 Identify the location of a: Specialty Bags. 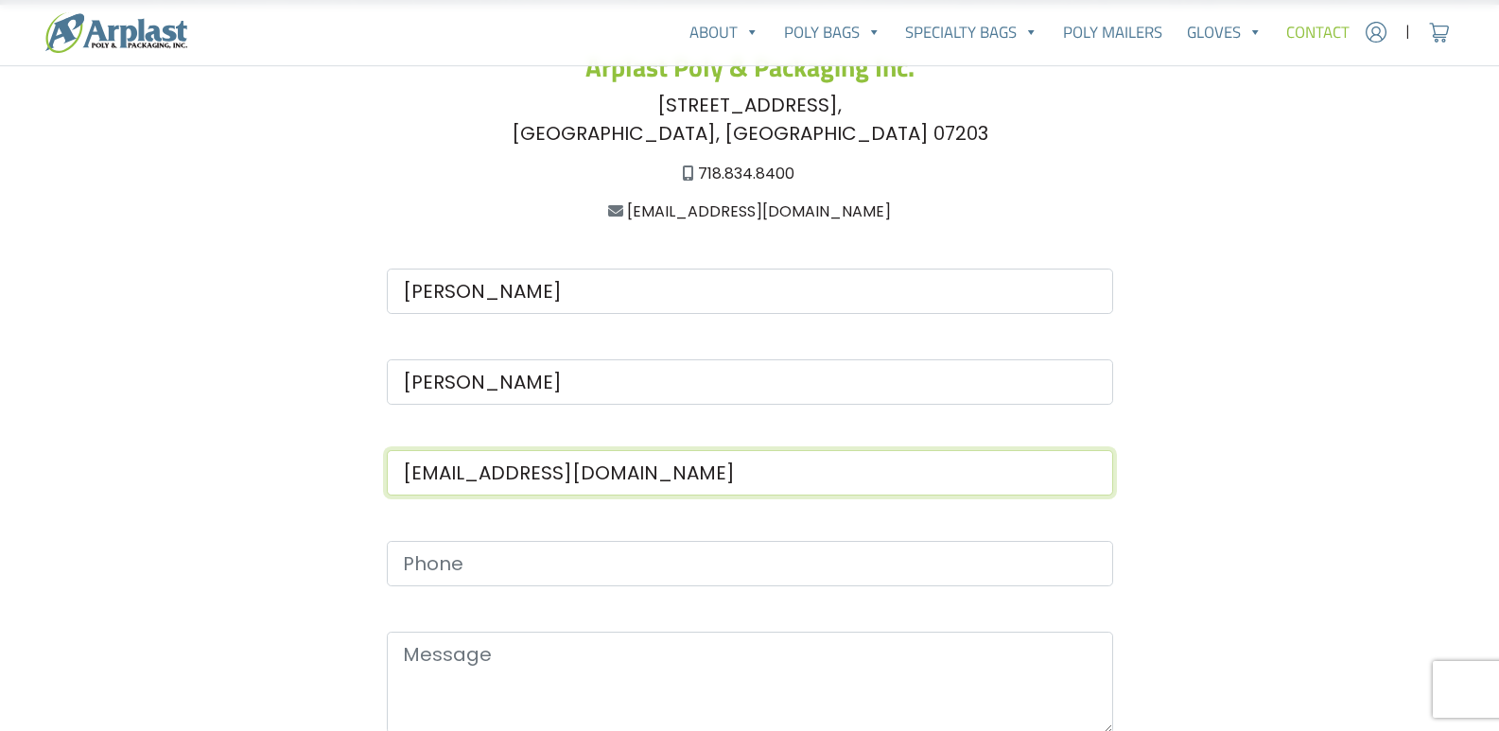
(972, 32).